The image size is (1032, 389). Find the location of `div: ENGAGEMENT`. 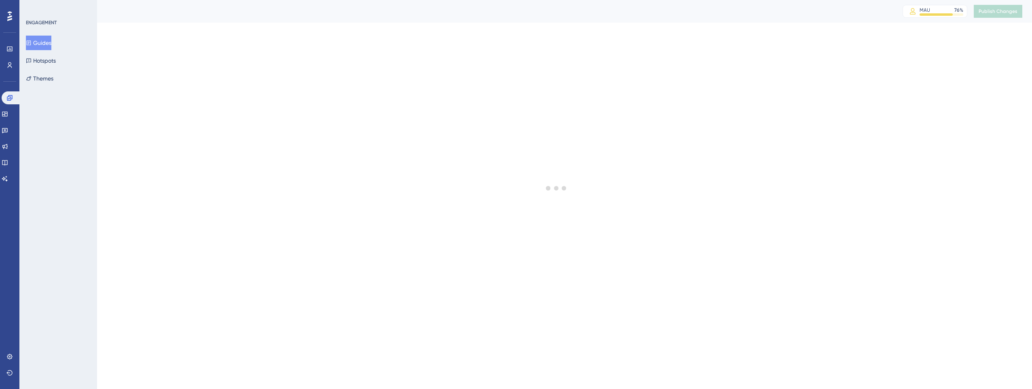

div: ENGAGEMENT is located at coordinates (41, 23).